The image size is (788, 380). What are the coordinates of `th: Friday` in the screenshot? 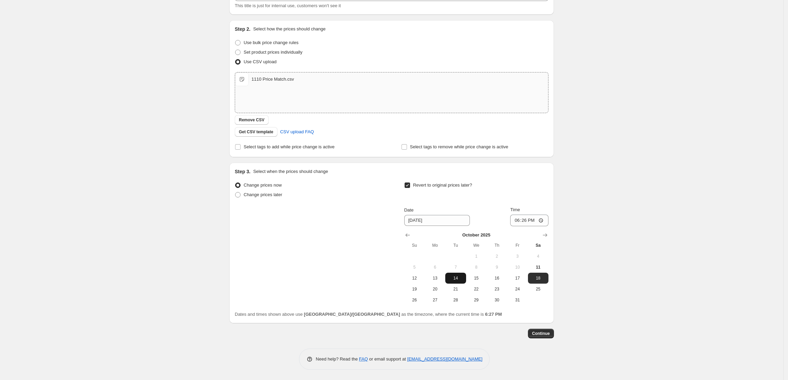 It's located at (517, 245).